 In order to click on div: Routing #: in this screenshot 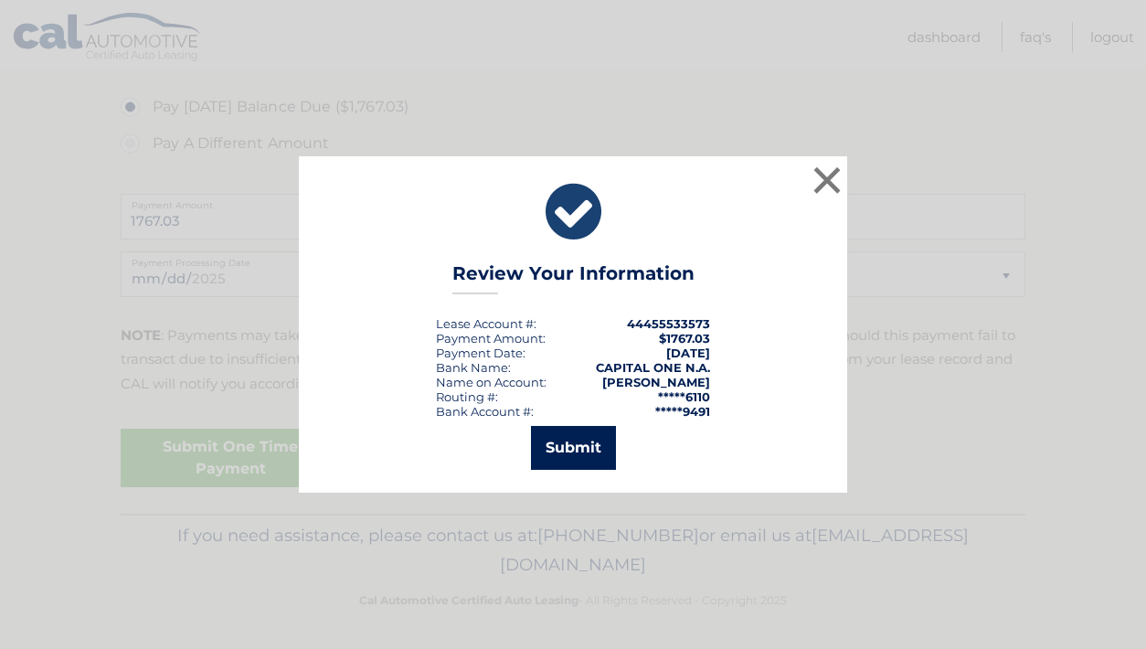, I will do `click(467, 396)`.